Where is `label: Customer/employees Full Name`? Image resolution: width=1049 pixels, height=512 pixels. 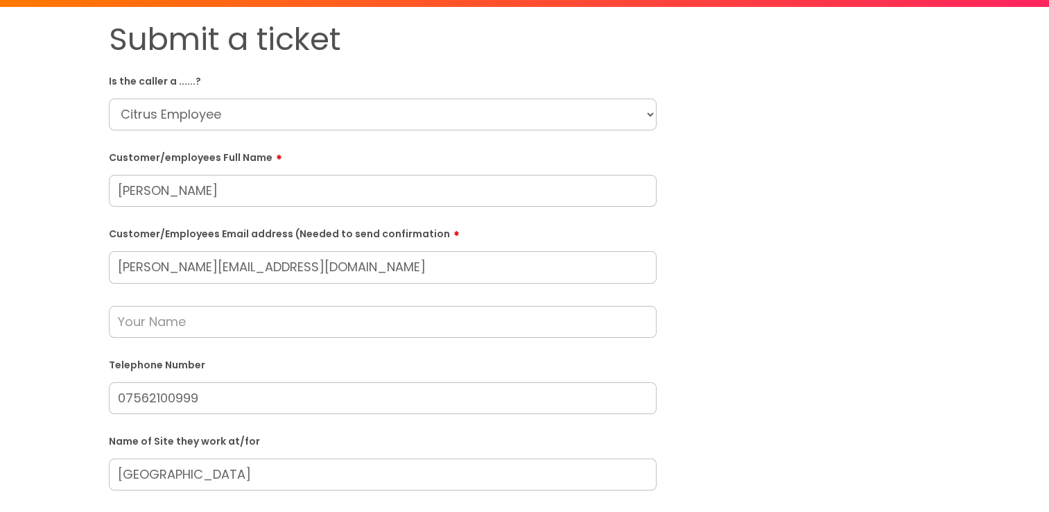 label: Customer/employees Full Name is located at coordinates (383, 155).